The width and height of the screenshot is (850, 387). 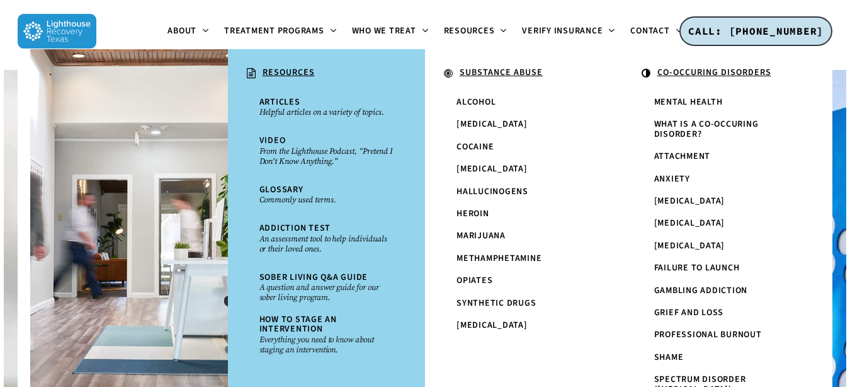 What do you see at coordinates (384, 31) in the screenshot?
I see `span: Who We Treat` at bounding box center [384, 31].